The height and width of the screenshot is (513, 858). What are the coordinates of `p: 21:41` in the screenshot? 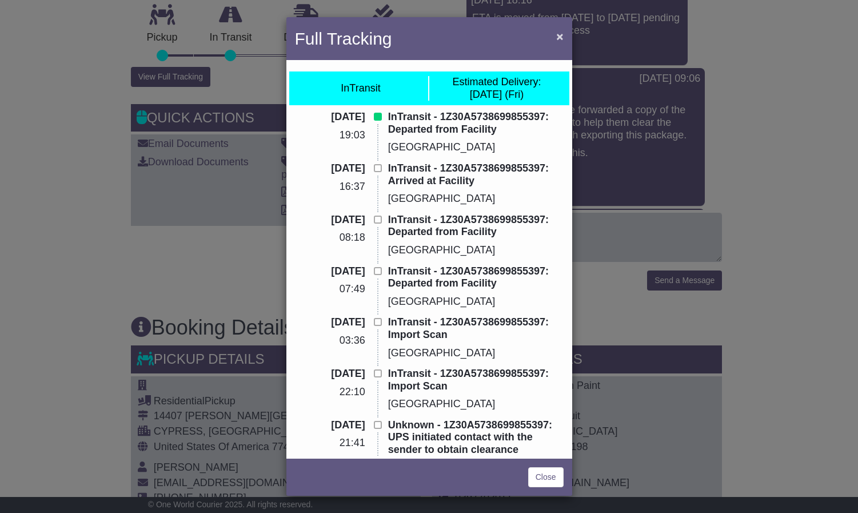 It's located at (330, 443).